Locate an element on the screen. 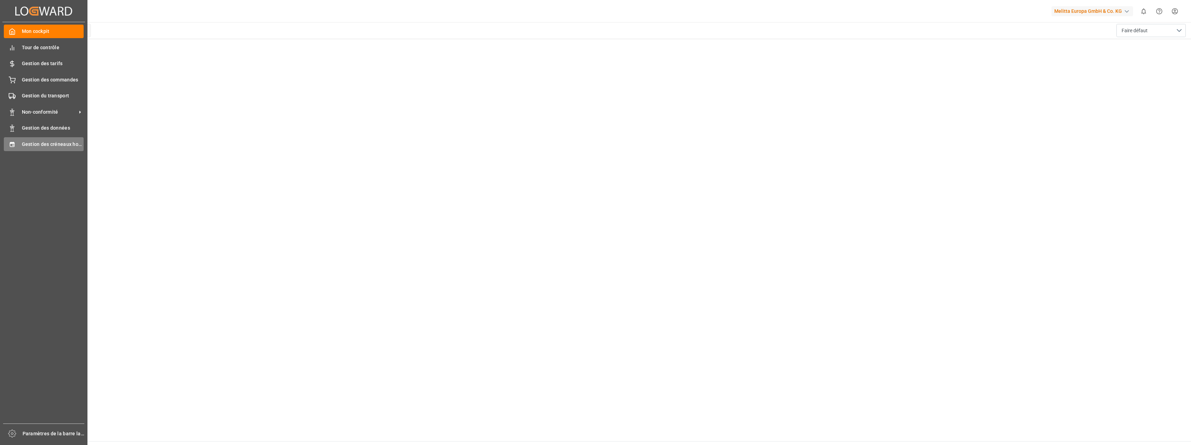 The width and height of the screenshot is (1191, 445). span: Gestion des créneaux horaires is located at coordinates (53, 144).